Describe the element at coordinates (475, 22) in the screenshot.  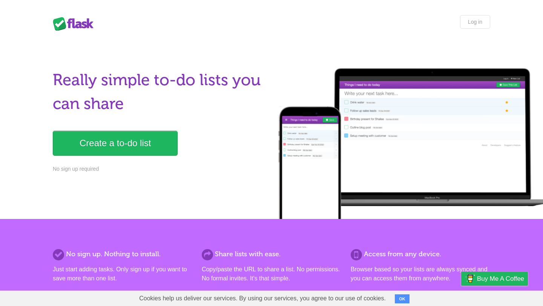
I see `a: Log in` at that location.